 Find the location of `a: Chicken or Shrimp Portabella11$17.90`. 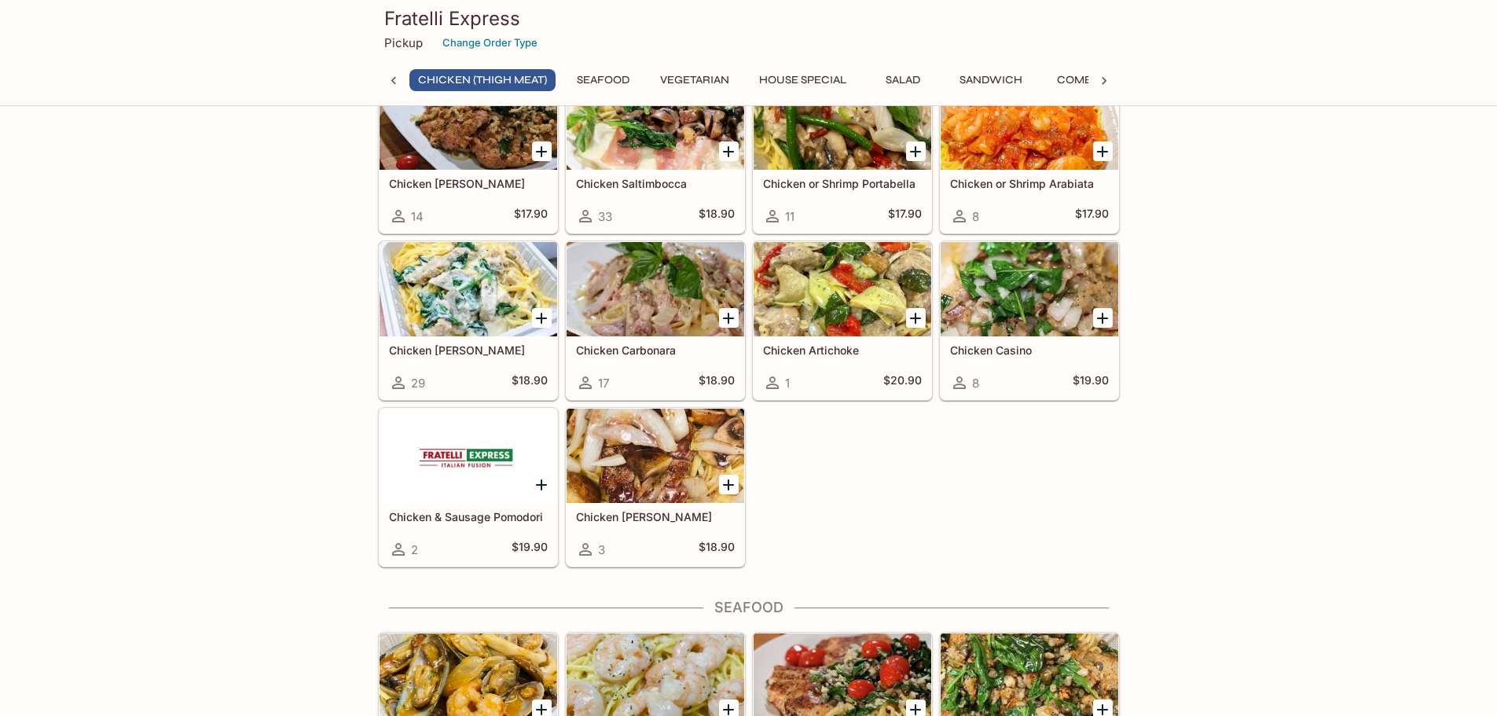

a: Chicken or Shrimp Portabella11$17.90 is located at coordinates (842, 154).